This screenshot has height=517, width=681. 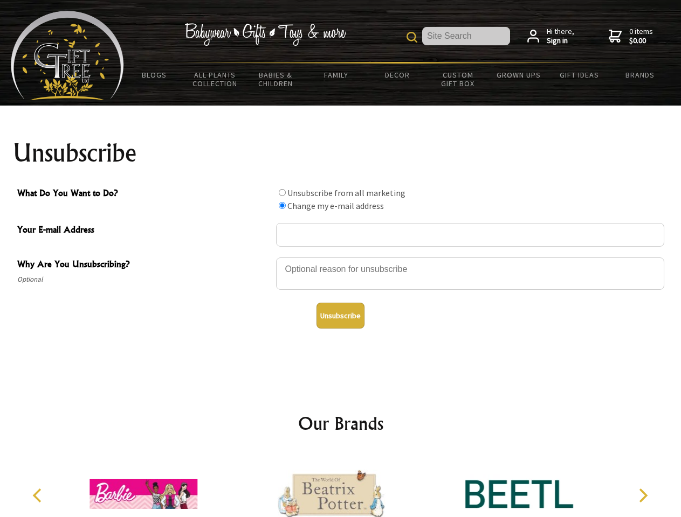 What do you see at coordinates (144, 194) in the screenshot?
I see `span: What Do You Want to Do?` at bounding box center [144, 194].